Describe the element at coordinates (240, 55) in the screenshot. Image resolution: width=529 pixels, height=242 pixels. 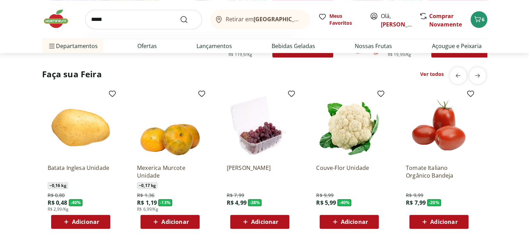
I see `span: R$ 119,9/Kg` at that location.